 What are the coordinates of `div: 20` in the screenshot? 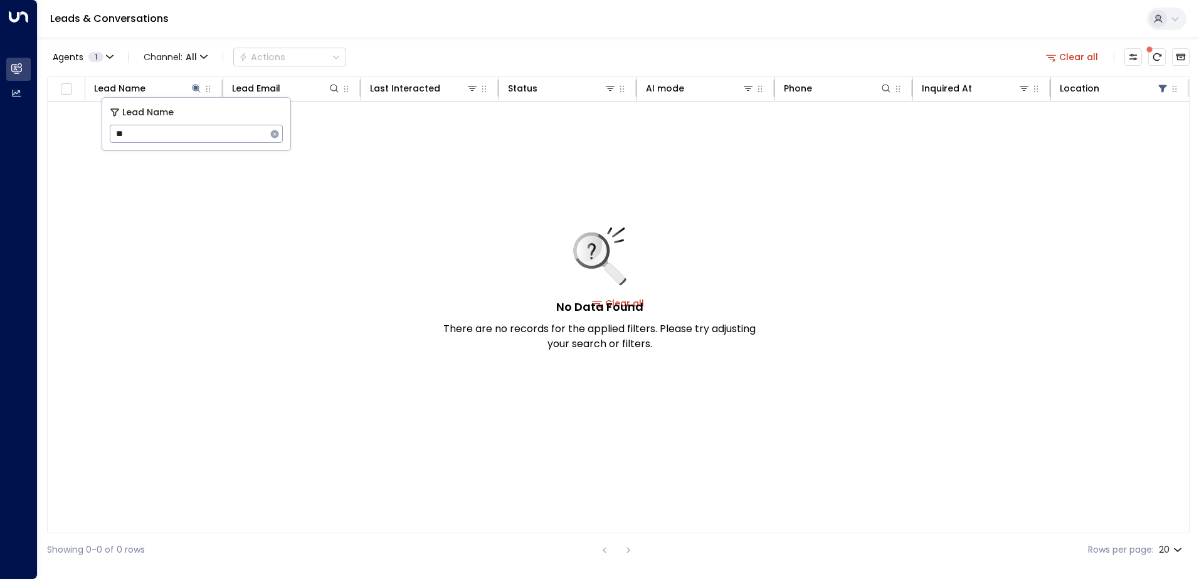 It's located at (1171, 550).